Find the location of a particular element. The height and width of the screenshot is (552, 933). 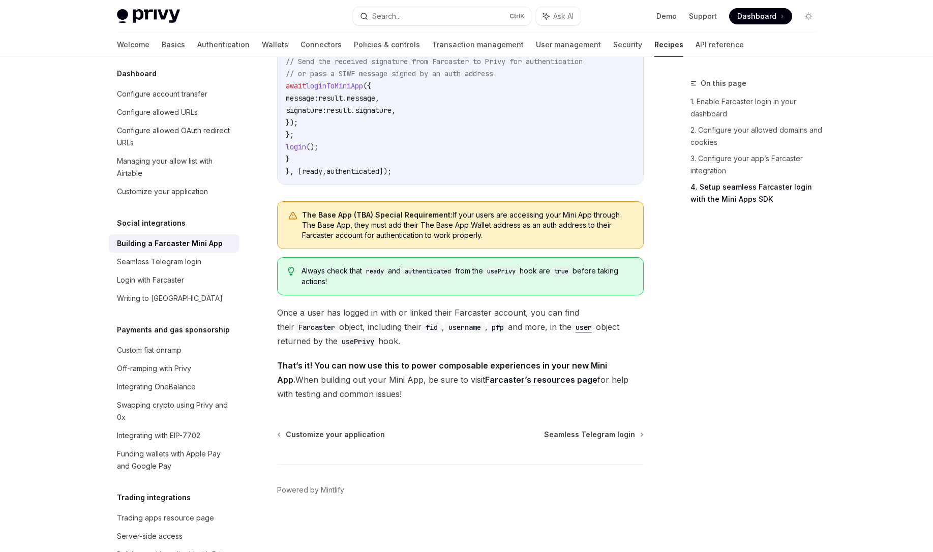

a: Configure allowed URLs is located at coordinates (174, 112).